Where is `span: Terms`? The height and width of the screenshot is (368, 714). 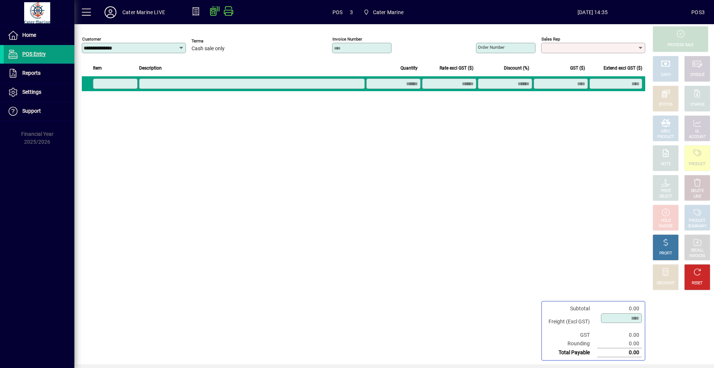 span: Terms is located at coordinates (214, 41).